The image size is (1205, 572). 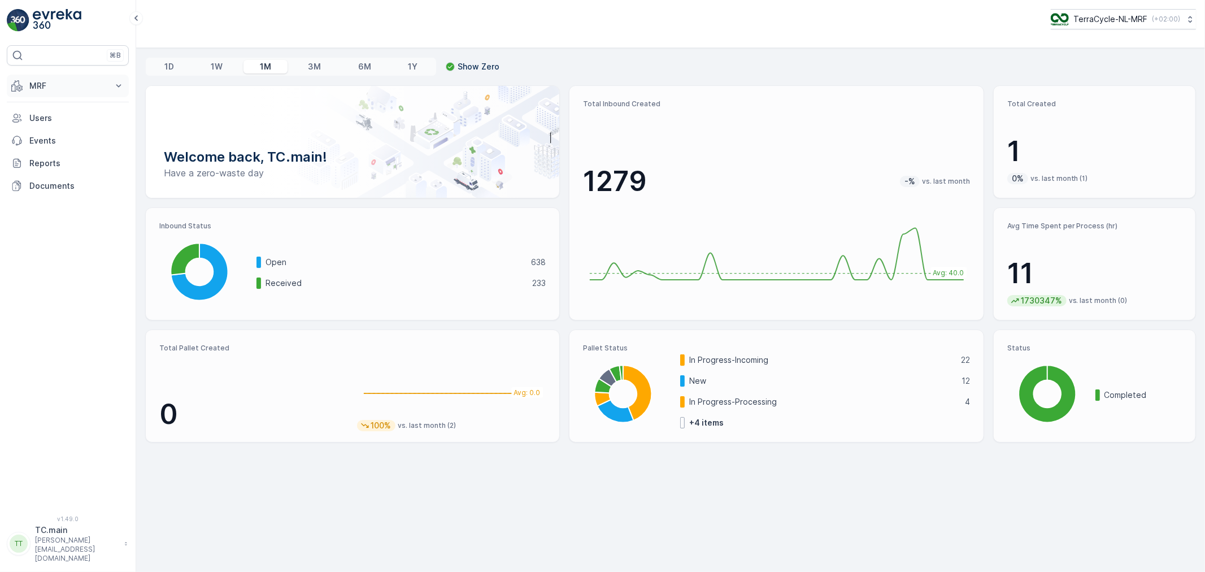 What do you see at coordinates (1018, 179) in the screenshot?
I see `p: 0%` at bounding box center [1018, 179].